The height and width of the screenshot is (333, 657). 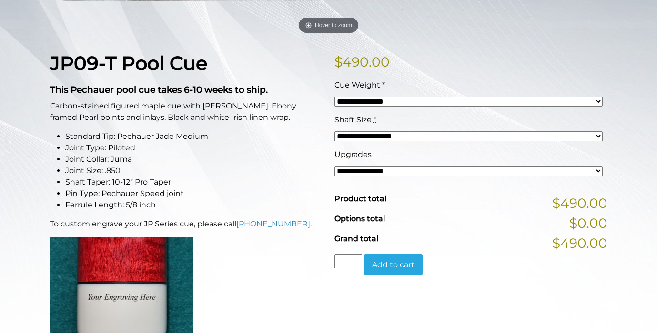 I want to click on li: Ferrule Length: 5/8 inch, so click(x=194, y=205).